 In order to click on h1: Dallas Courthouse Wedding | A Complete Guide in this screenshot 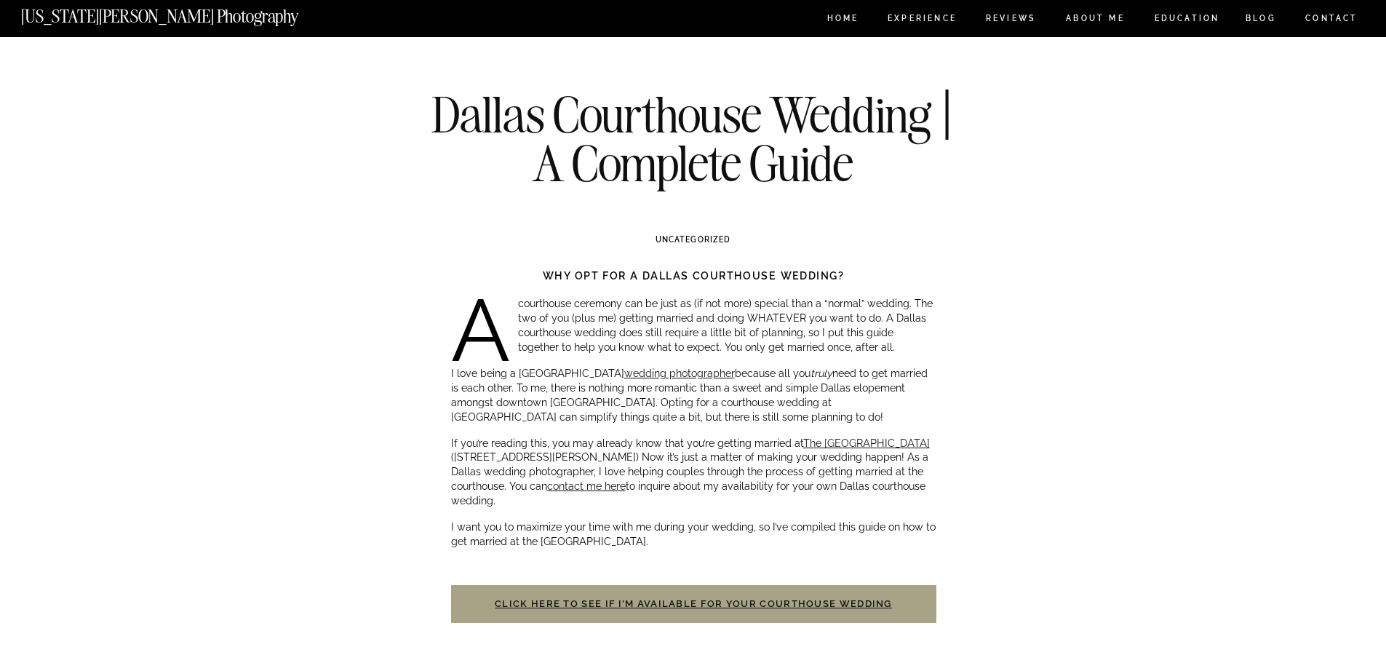, I will do `click(694, 138)`.